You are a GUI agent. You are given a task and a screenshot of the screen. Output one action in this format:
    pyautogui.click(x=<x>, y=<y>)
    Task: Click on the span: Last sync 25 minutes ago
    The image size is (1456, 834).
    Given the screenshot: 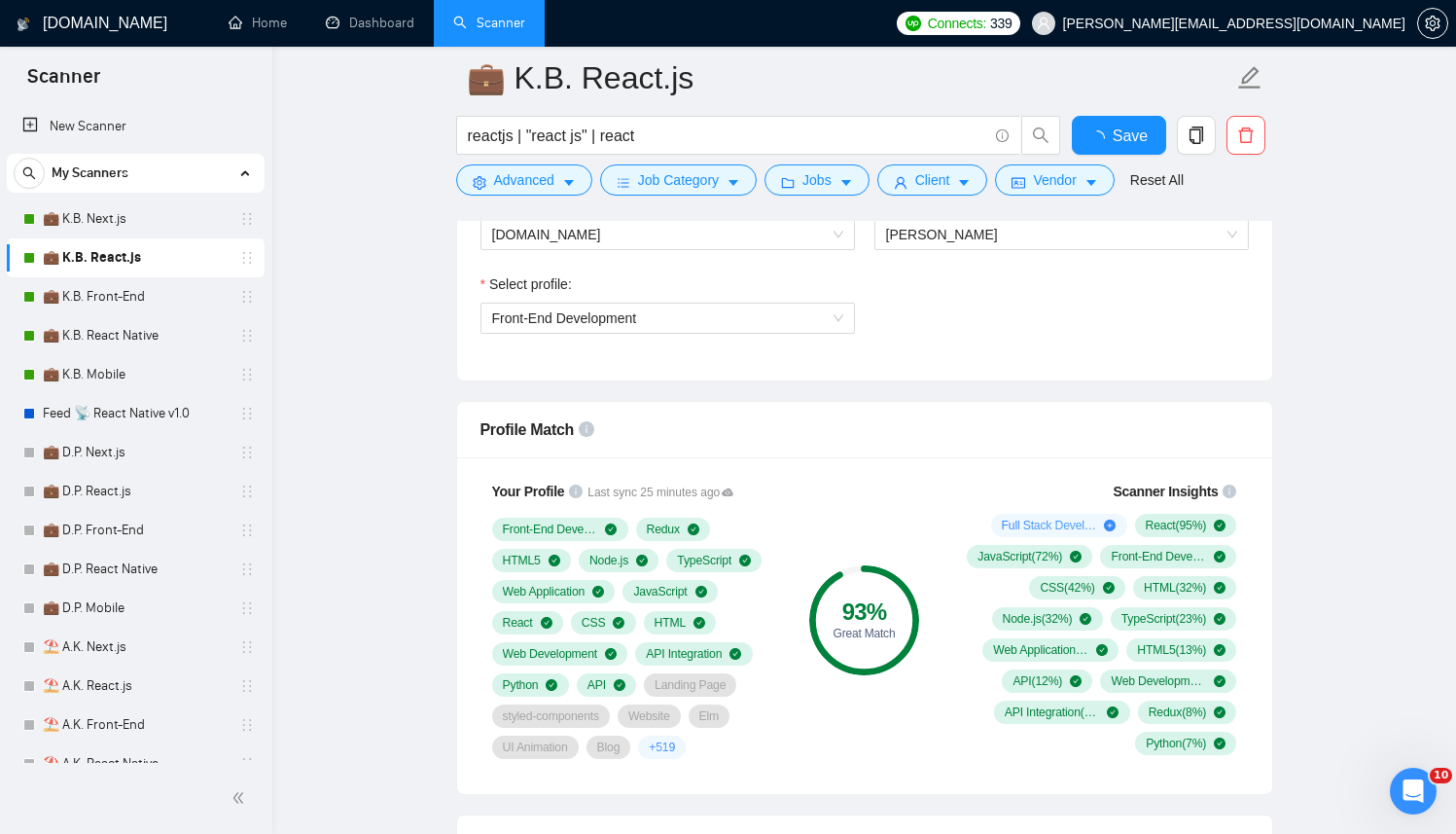 What is the action you would take?
    pyautogui.click(x=661, y=492)
    